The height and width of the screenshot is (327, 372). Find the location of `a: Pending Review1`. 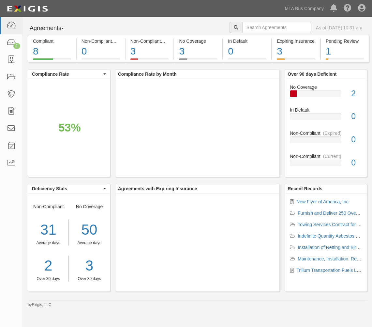

a: Pending Review1 is located at coordinates (345, 61).